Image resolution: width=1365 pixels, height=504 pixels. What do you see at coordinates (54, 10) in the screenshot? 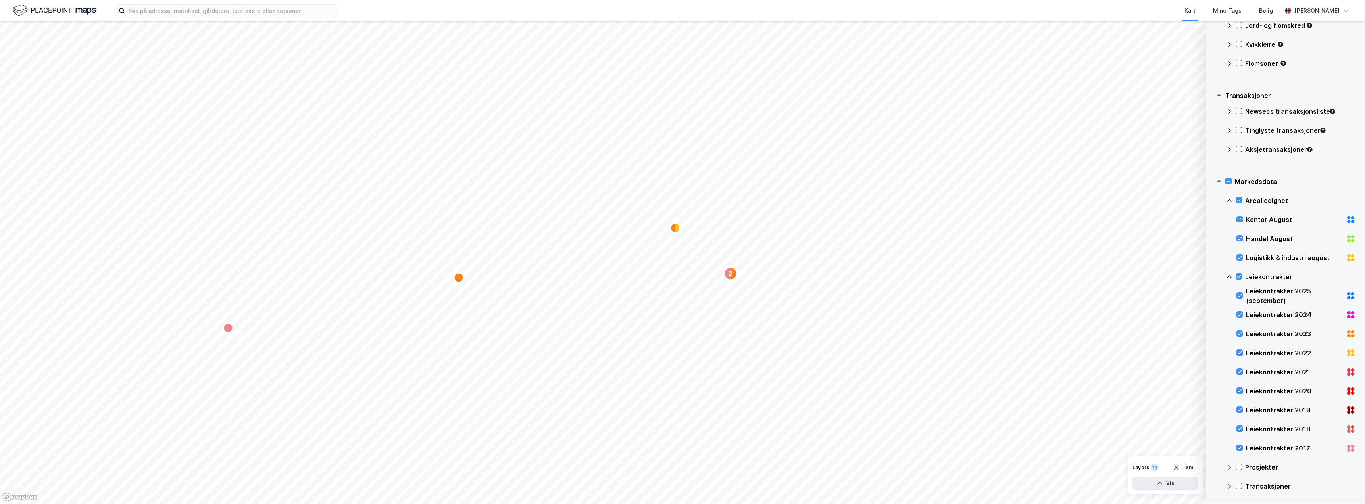
I see `img: logo.f888ab2527a4732fd821a326f86c7f29.svg` at bounding box center [54, 10].